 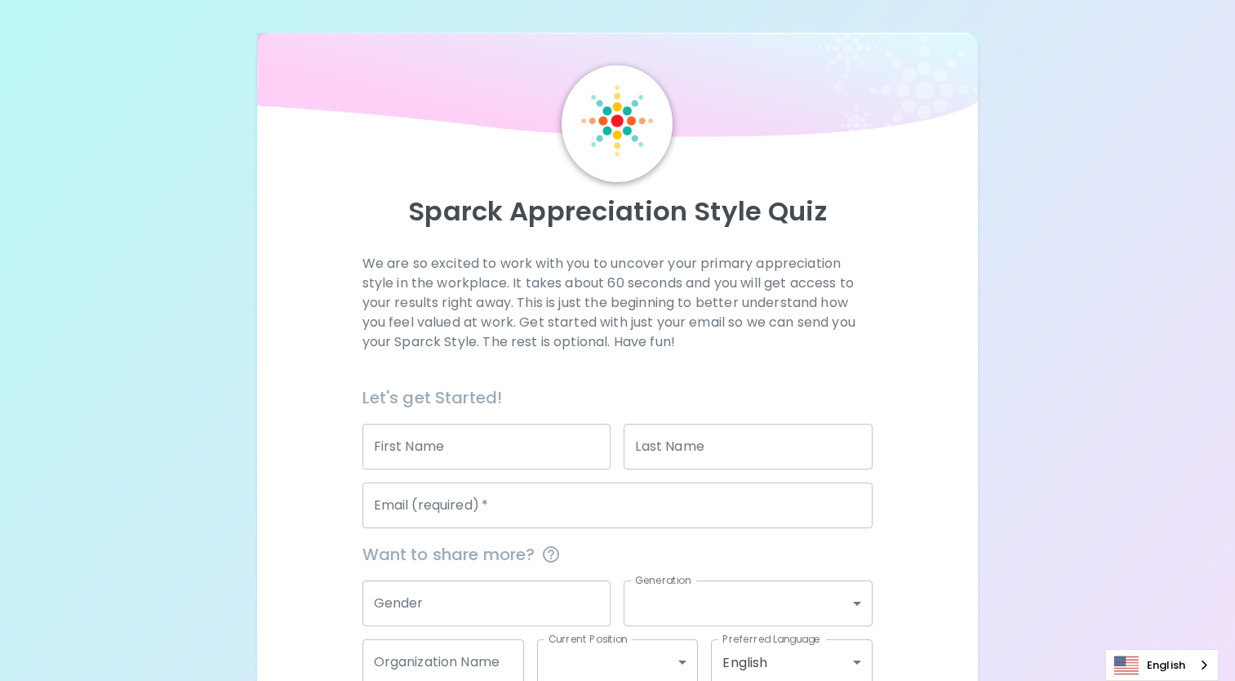 I want to click on a: English, so click(x=1162, y=665).